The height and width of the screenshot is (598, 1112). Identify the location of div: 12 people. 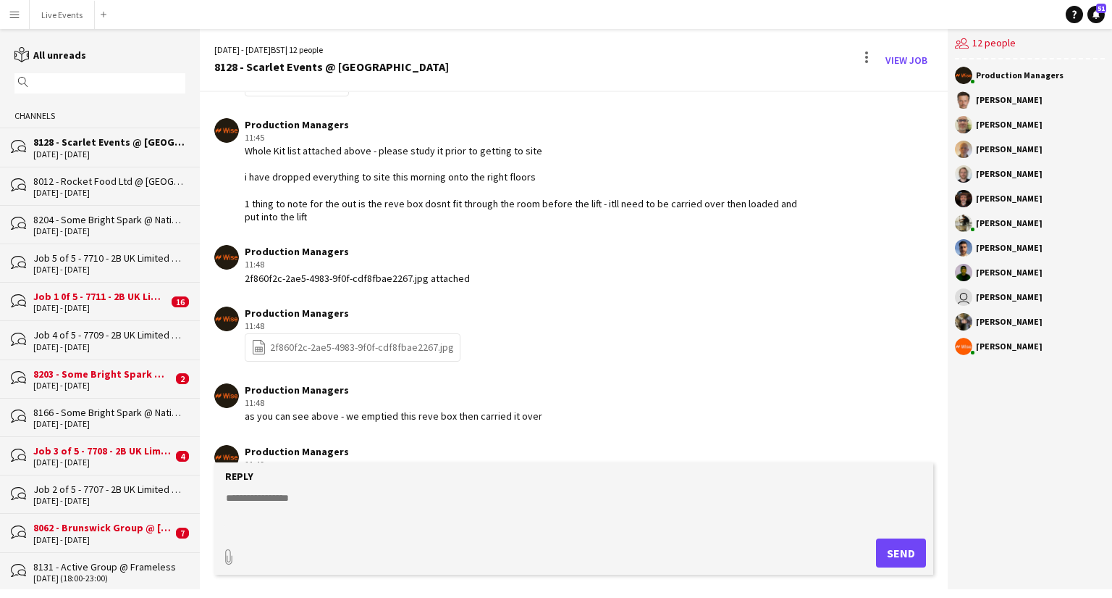
(1030, 44).